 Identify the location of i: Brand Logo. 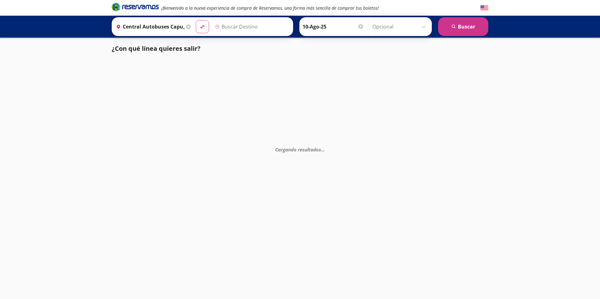
(135, 7).